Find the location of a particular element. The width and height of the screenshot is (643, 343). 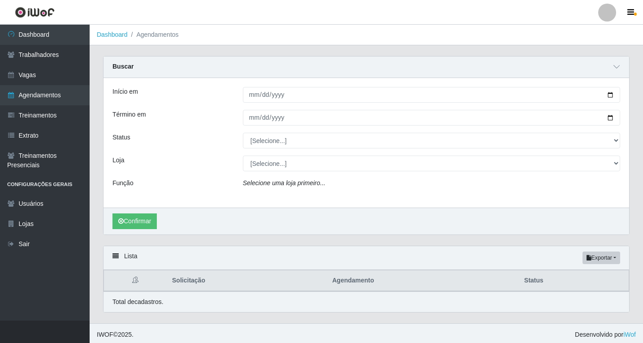

label: Status is located at coordinates (121, 137).